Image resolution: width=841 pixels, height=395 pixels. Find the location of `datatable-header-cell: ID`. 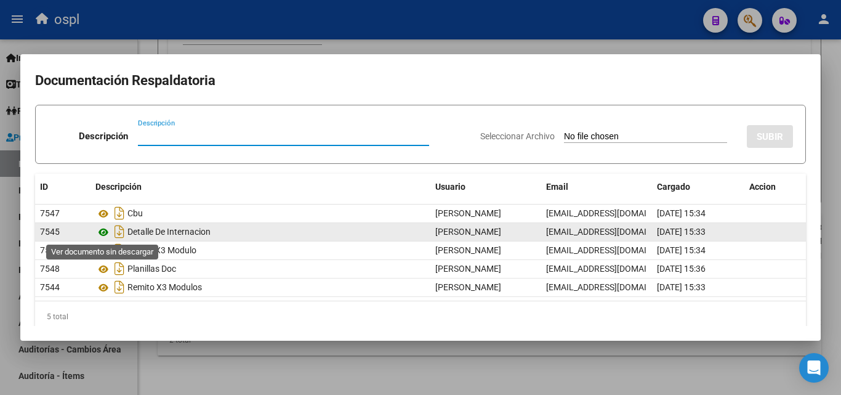

datatable-header-cell: ID is located at coordinates (63, 187).